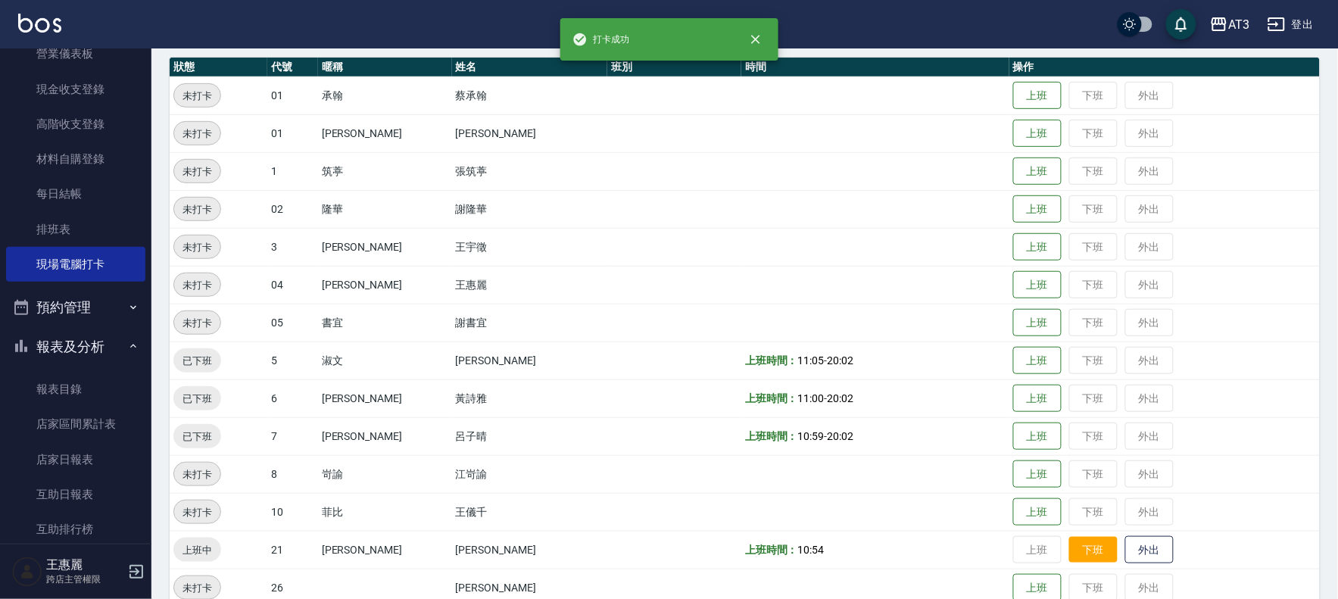 This screenshot has height=599, width=1338. What do you see at coordinates (292, 323) in the screenshot?
I see `td: 05` at bounding box center [292, 323].